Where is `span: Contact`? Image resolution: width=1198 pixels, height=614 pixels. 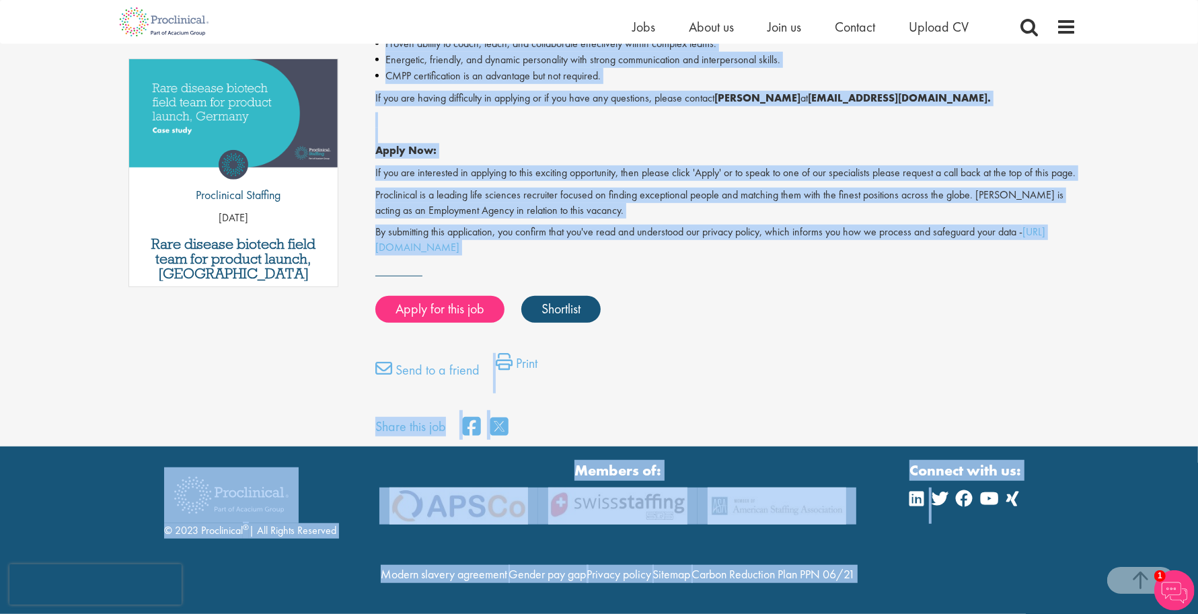
span: Contact is located at coordinates (855, 27).